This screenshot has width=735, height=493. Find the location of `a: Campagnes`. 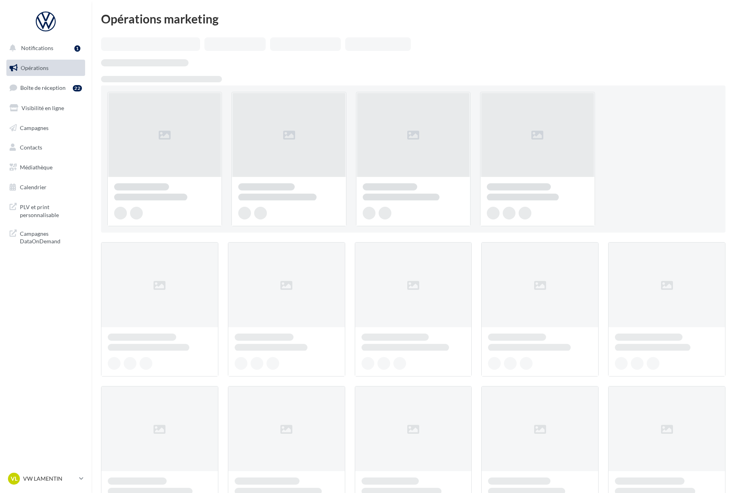

a: Campagnes is located at coordinates (46, 128).